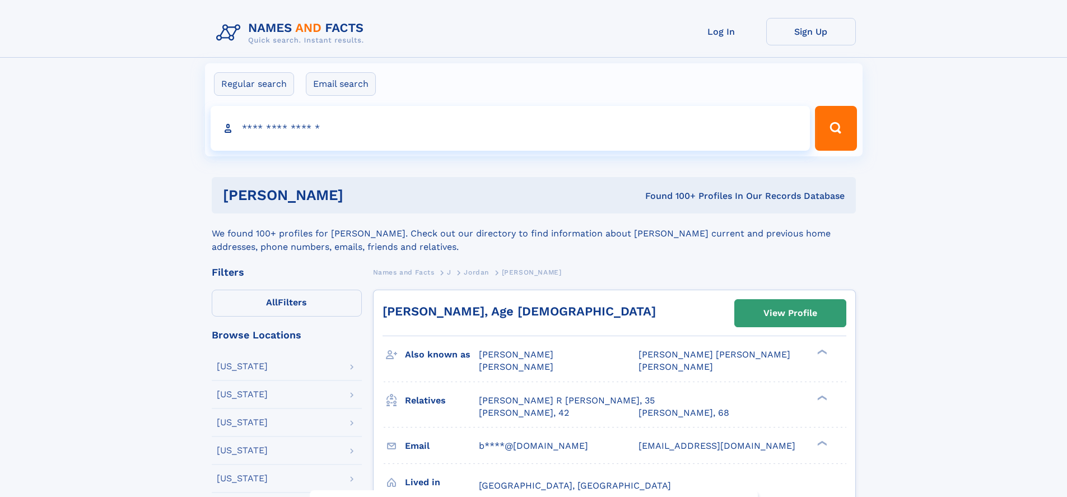 This screenshot has height=497, width=1067. What do you see at coordinates (287, 272) in the screenshot?
I see `div: Filters` at bounding box center [287, 272].